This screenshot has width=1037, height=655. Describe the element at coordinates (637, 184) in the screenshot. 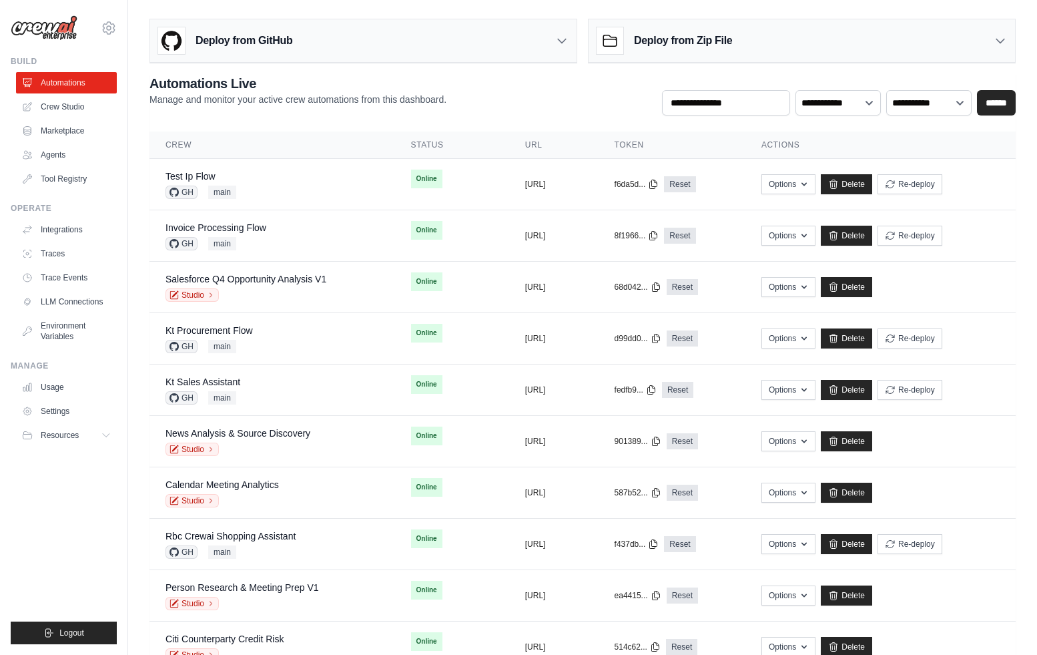

I see `button: f6da5d...` at that location.